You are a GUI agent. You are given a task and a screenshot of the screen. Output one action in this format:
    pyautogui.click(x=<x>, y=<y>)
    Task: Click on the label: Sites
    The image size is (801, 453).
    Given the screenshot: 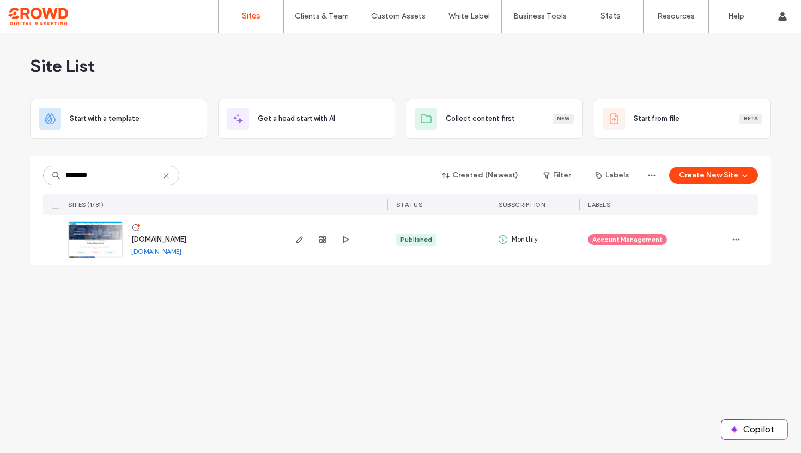 What is the action you would take?
    pyautogui.click(x=251, y=16)
    